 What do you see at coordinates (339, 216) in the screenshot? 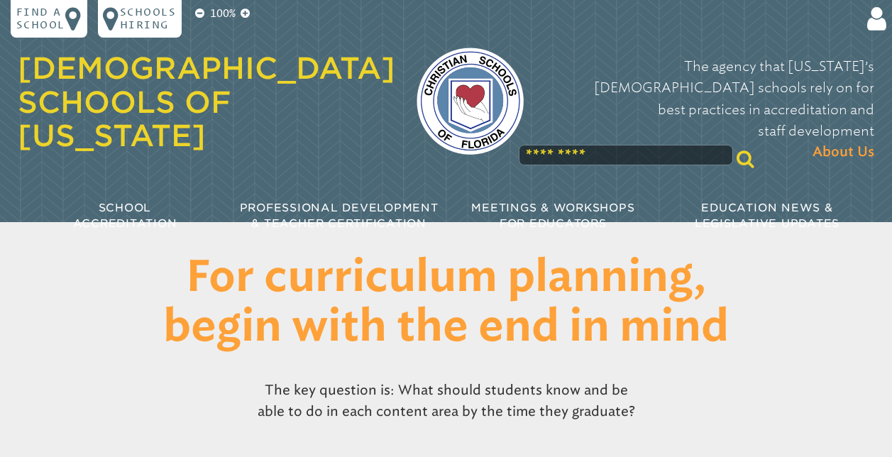
I see `span: Professional Development & Teacher Certification` at bounding box center [339, 216].